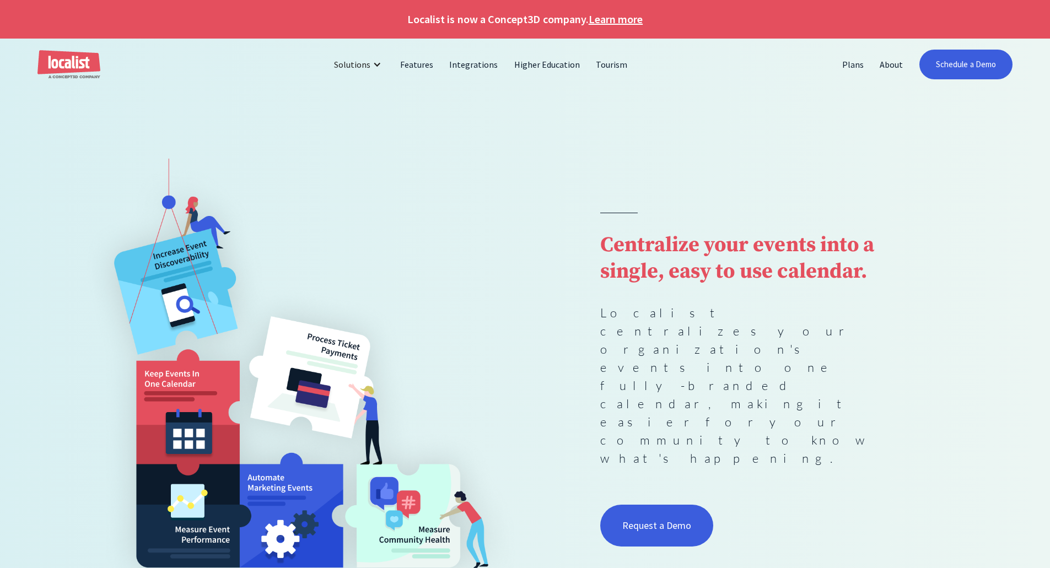 The height and width of the screenshot is (568, 1050). I want to click on a: Integrations, so click(473, 64).